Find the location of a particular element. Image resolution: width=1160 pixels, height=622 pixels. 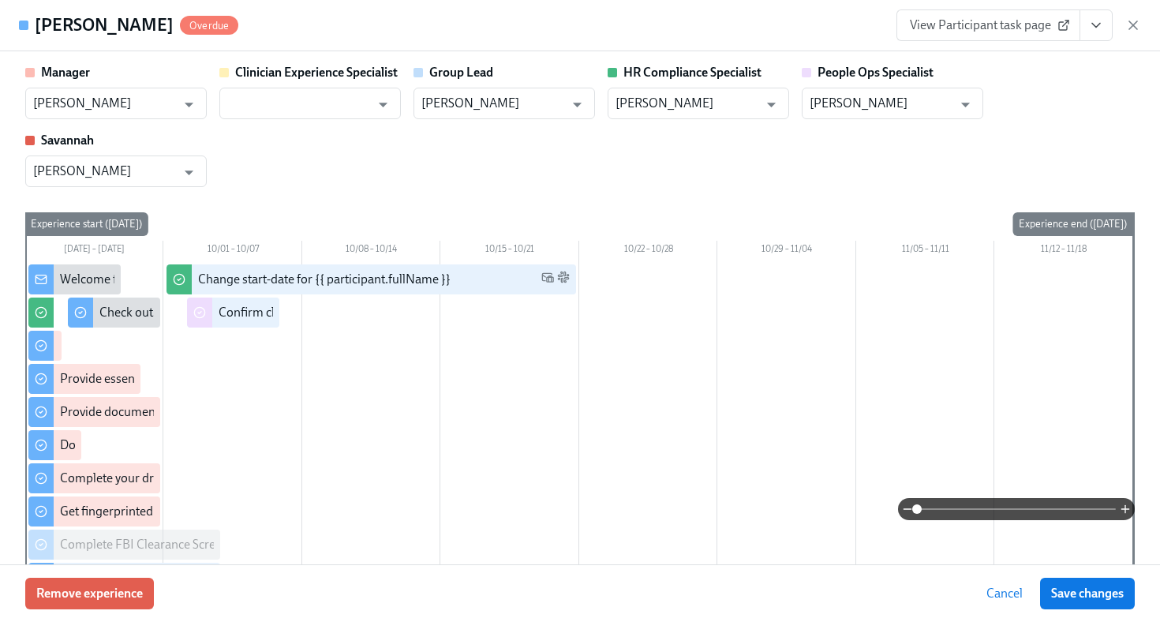

div: 11/12 – 11/18 is located at coordinates (1064, 251).